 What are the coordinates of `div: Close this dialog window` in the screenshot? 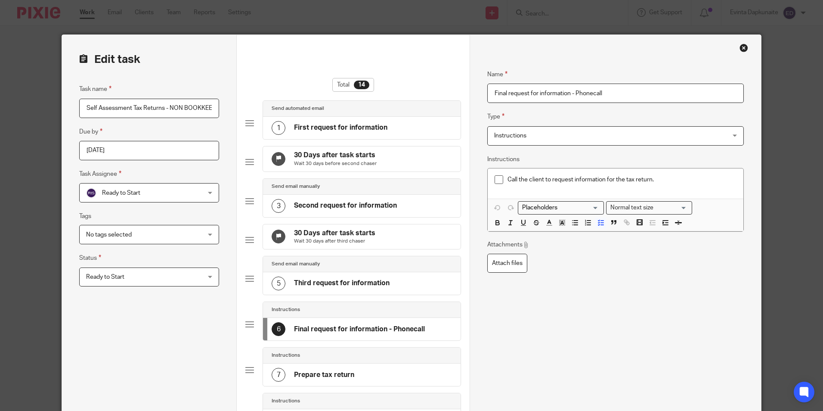 It's located at (744, 48).